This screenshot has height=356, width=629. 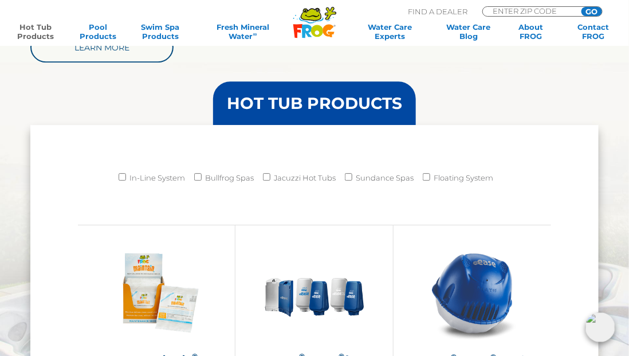 What do you see at coordinates (158, 178) in the screenshot?
I see `label: In-Line System` at bounding box center [158, 178].